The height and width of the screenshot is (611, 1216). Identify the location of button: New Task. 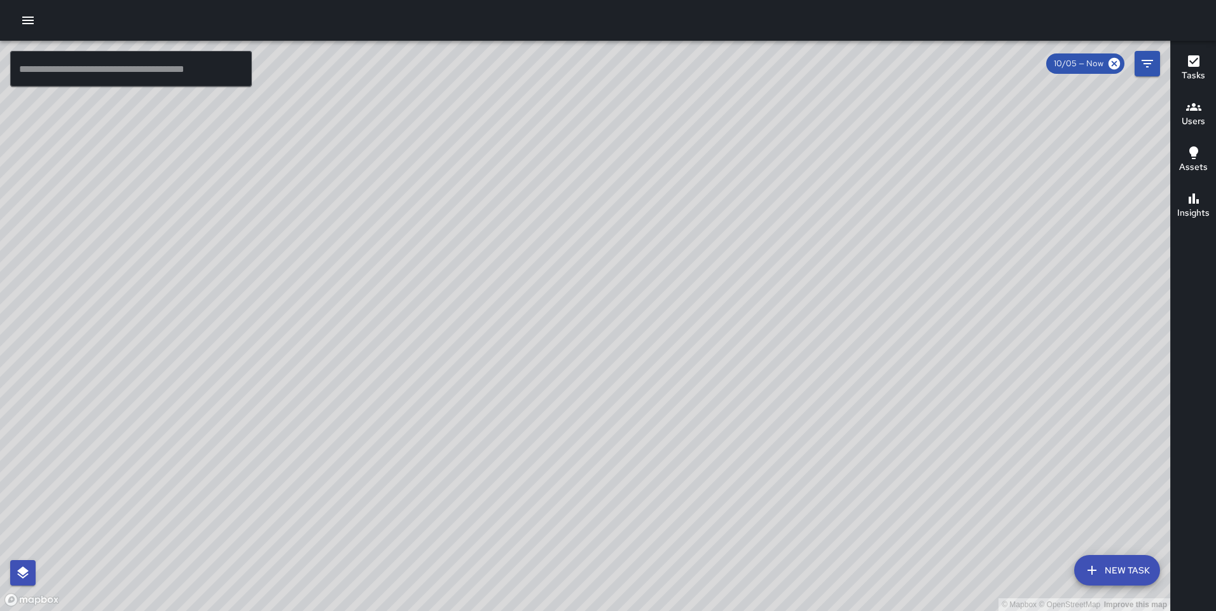
(1117, 570).